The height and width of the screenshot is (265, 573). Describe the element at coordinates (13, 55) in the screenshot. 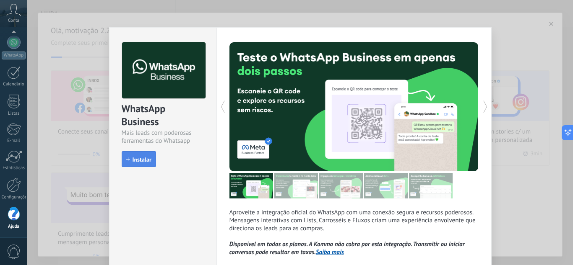

I see `div: WhatsApp` at that location.